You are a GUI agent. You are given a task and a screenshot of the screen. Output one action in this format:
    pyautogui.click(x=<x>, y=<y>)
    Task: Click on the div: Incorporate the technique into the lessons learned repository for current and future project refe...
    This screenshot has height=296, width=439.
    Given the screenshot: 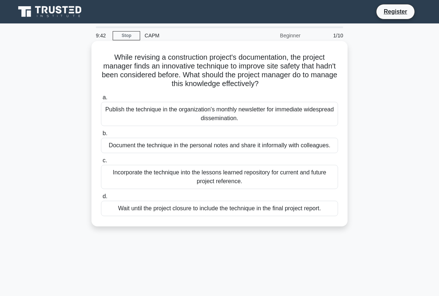 What is the action you would take?
    pyautogui.click(x=220, y=177)
    